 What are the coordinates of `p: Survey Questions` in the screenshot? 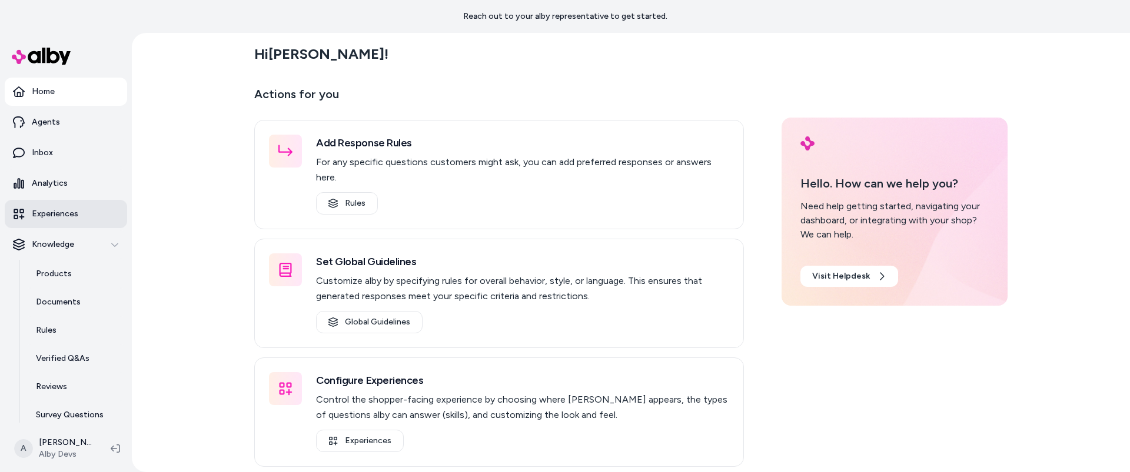 It's located at (69, 415).